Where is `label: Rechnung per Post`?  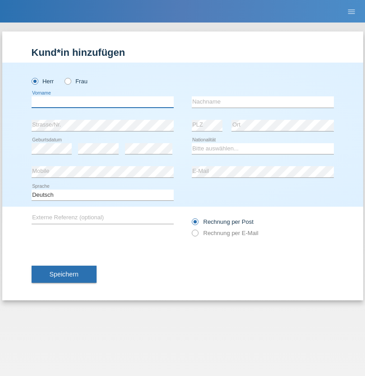 label: Rechnung per Post is located at coordinates (222, 222).